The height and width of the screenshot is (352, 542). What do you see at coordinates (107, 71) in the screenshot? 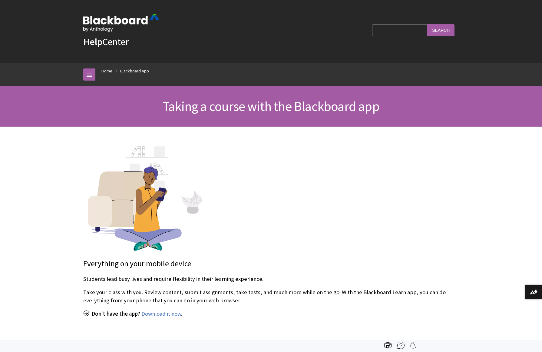
I see `a: Home` at bounding box center [107, 71].